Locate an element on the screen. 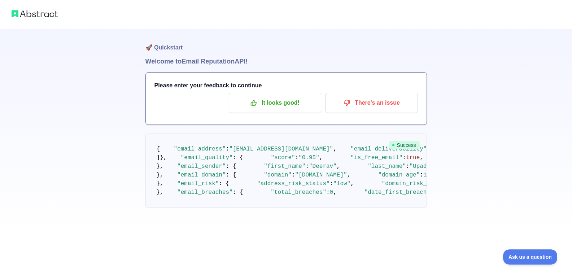 The image size is (572, 279). span: "Deerav" is located at coordinates (322, 166).